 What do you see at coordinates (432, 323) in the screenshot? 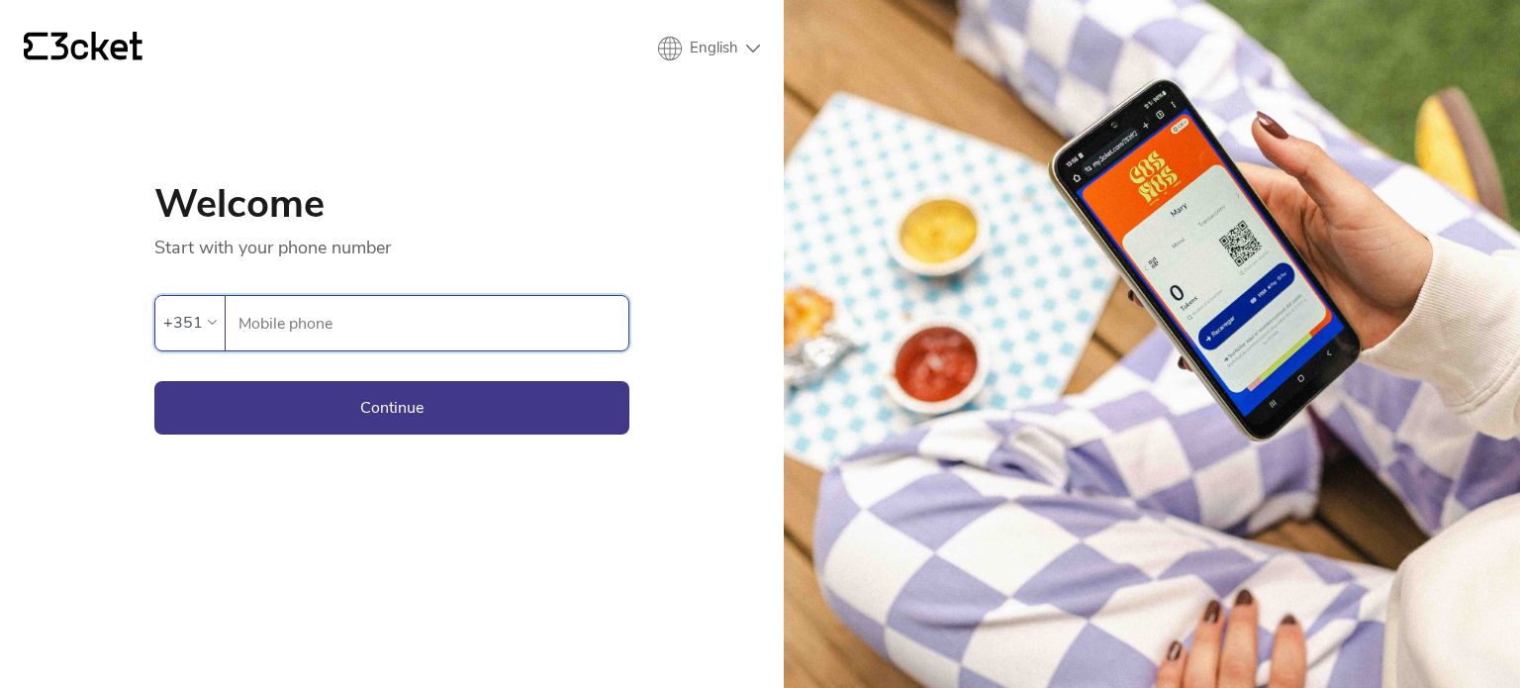
I see `input: Mobile phone` at bounding box center [432, 323].